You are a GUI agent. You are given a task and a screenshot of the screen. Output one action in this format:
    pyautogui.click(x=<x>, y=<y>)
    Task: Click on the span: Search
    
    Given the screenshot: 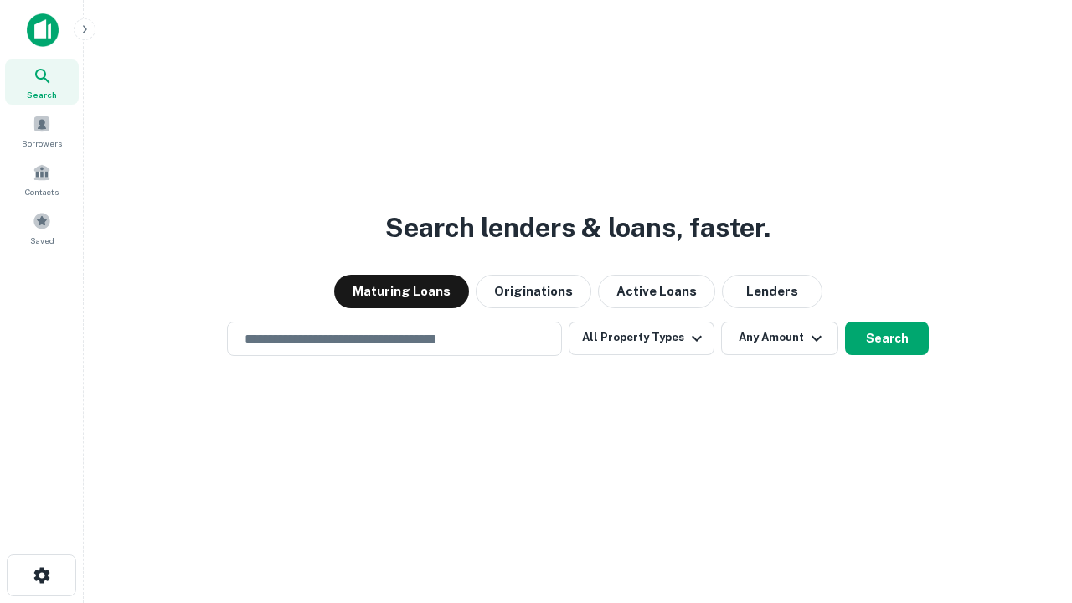 What is the action you would take?
    pyautogui.click(x=42, y=95)
    